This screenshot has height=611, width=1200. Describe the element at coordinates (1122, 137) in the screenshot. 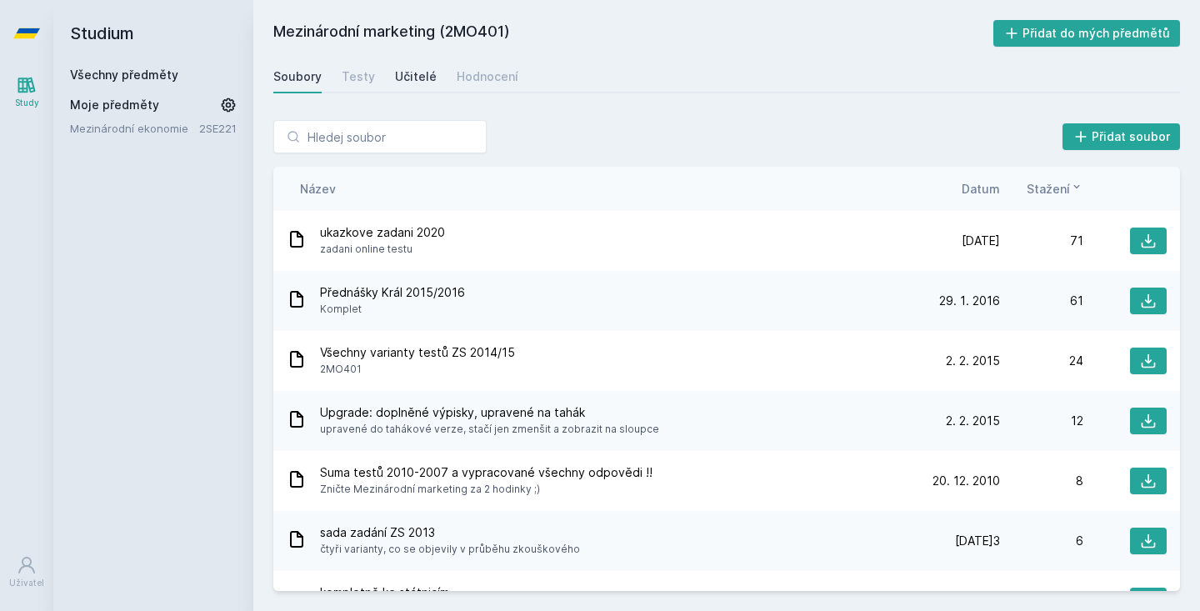

I see `a: Přidat soubor` at that location.